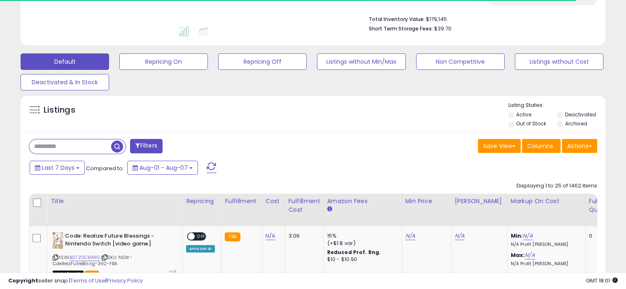  What do you see at coordinates (304, 206) in the screenshot?
I see `div: Fulfillment Cost` at bounding box center [304, 206].